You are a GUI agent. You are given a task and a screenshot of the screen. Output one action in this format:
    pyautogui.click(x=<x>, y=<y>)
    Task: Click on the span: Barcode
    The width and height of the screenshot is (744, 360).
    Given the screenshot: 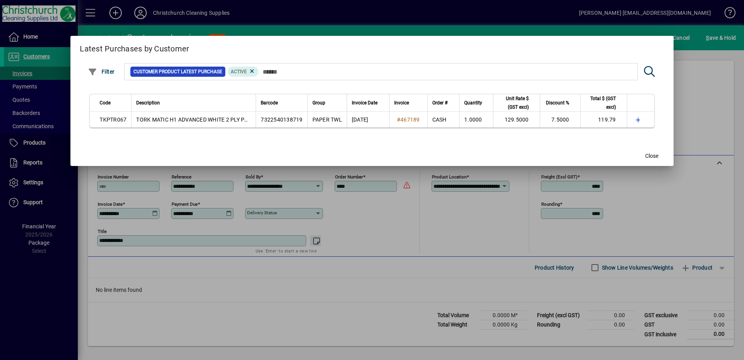 What is the action you would take?
    pyautogui.click(x=269, y=103)
    